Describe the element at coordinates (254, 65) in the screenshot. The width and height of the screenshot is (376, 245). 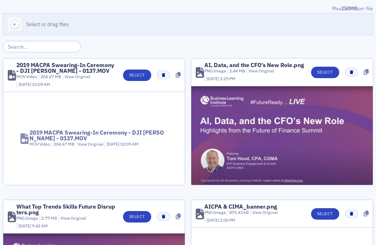
I see `div: AI, Data, and the CFO’s New Role.png` at that location.